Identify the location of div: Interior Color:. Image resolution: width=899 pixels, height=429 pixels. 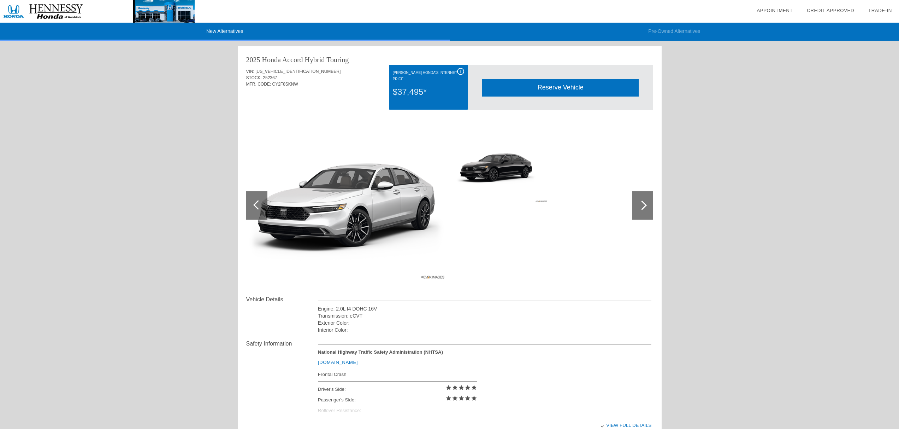
(485, 330).